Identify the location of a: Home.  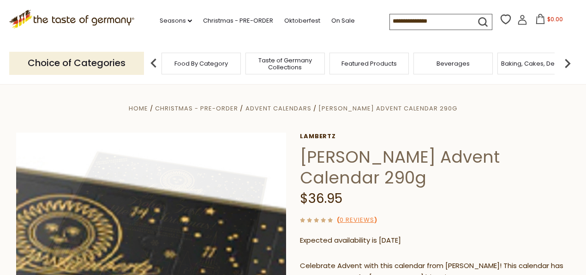
(138, 108).